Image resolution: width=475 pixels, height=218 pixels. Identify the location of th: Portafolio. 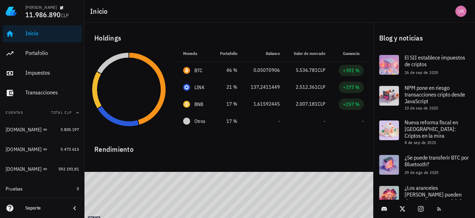
(228, 54).